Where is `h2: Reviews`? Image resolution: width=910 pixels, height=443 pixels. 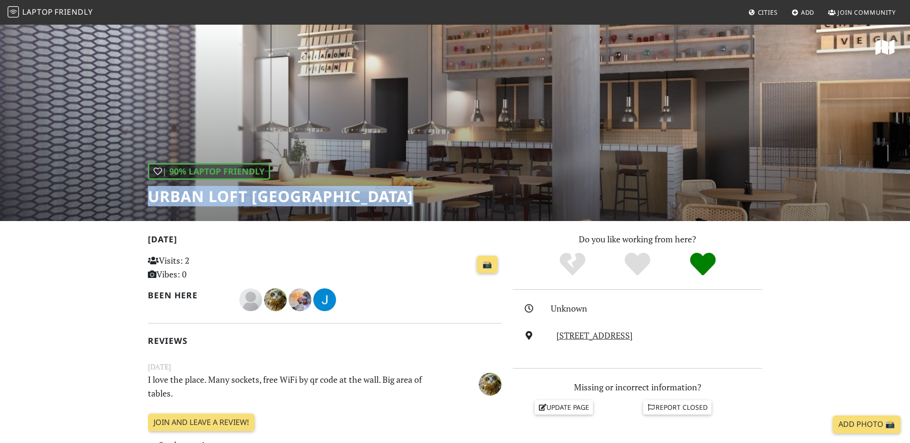
h2: Reviews is located at coordinates (325, 340).